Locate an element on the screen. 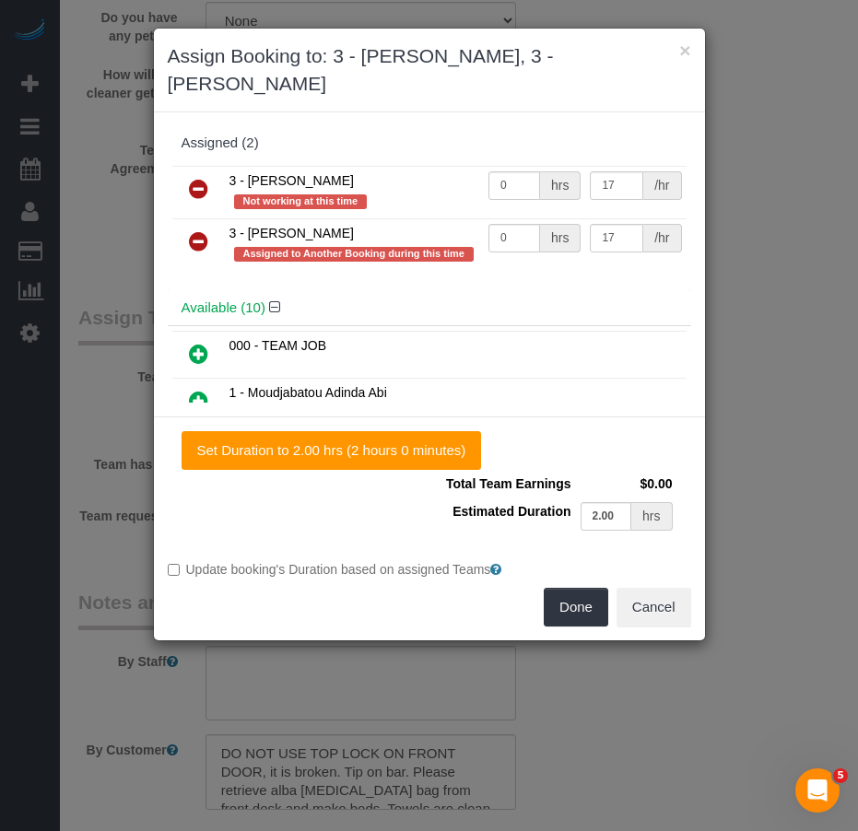 The width and height of the screenshot is (858, 831). span: Not working at this time is located at coordinates (300, 202).